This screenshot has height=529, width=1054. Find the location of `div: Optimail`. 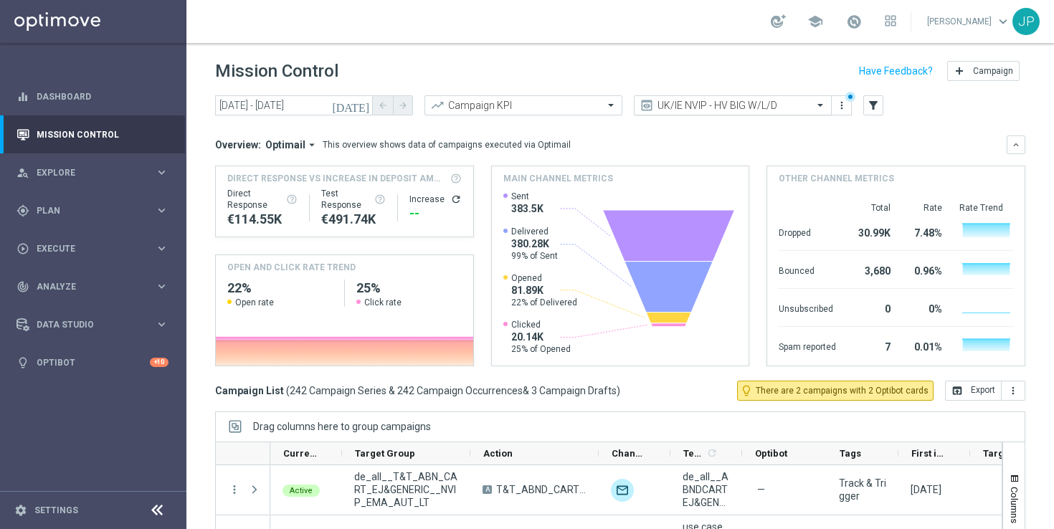

div: Optimail is located at coordinates (622, 490).